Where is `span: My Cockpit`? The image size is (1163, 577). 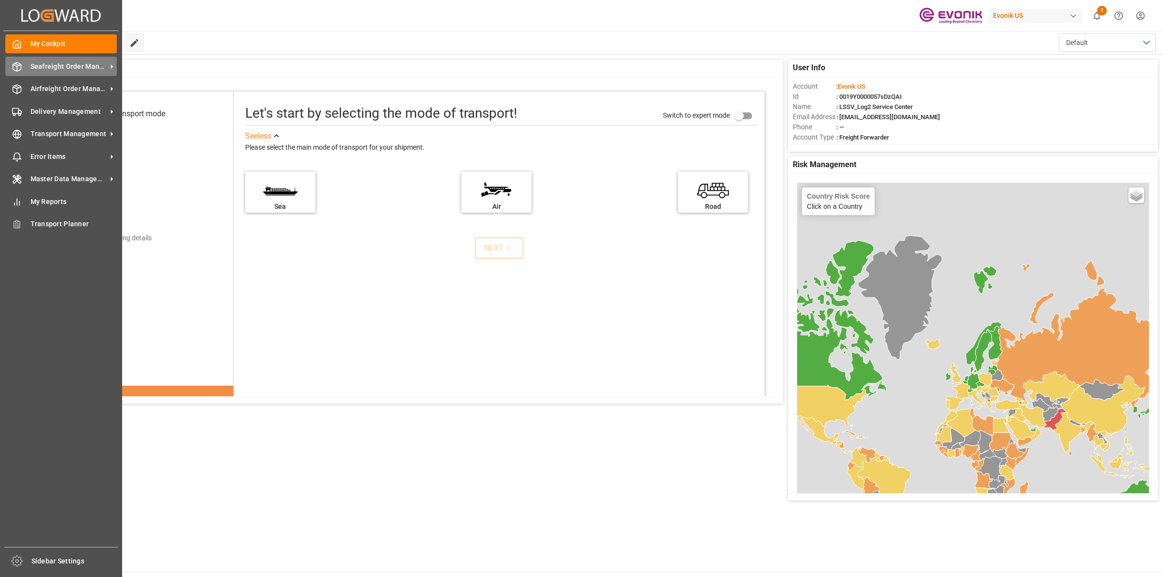
span: My Cockpit is located at coordinates (74, 44).